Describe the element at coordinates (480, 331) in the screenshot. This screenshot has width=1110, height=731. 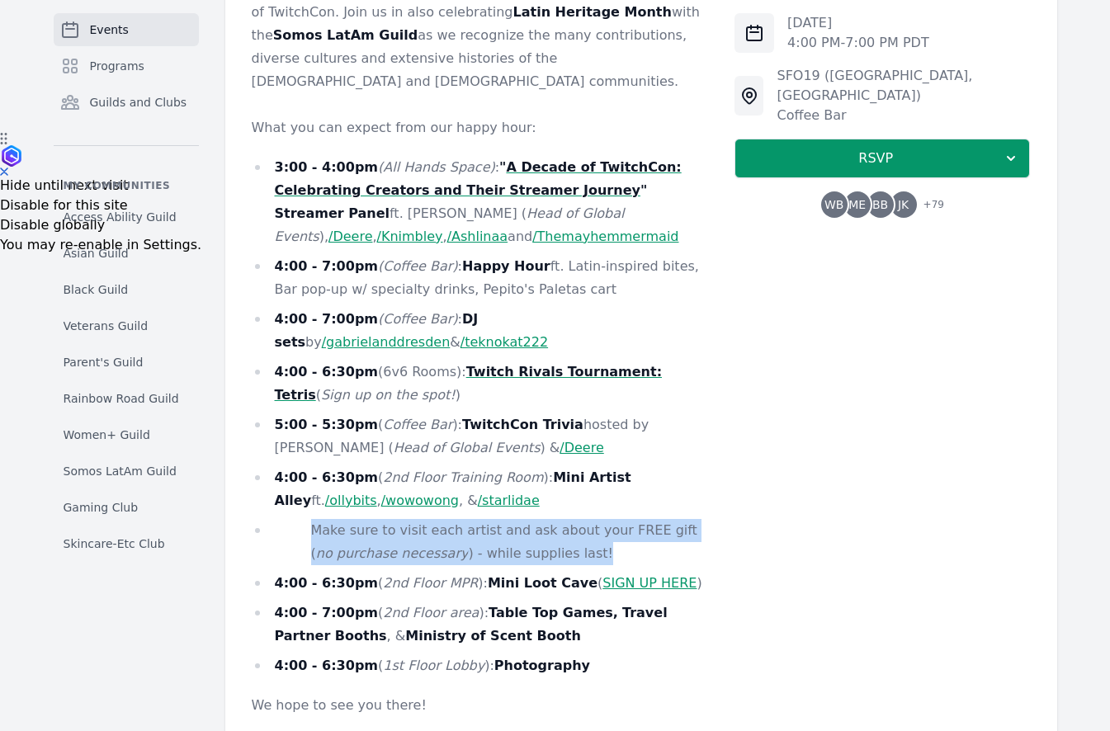
I see `li: : by &` at that location.